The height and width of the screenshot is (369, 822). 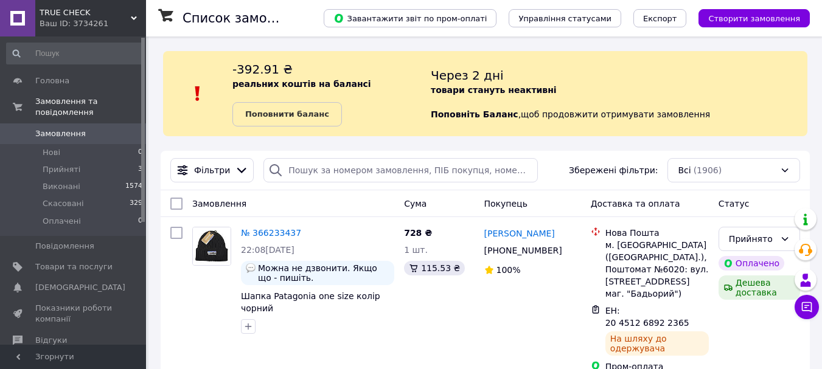 I want to click on div: Дешева доставка, so click(x=759, y=288).